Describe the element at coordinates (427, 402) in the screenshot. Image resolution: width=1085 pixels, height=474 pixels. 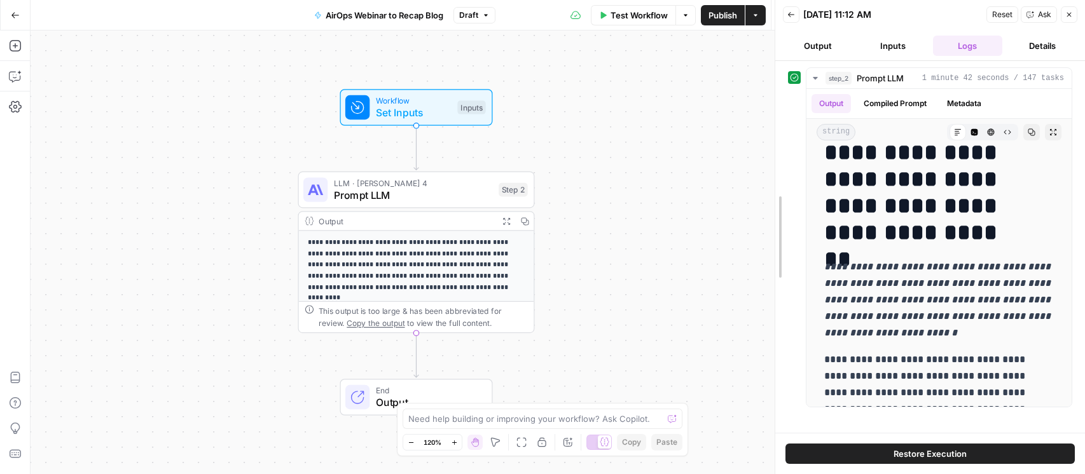
I see `span: Output` at that location.